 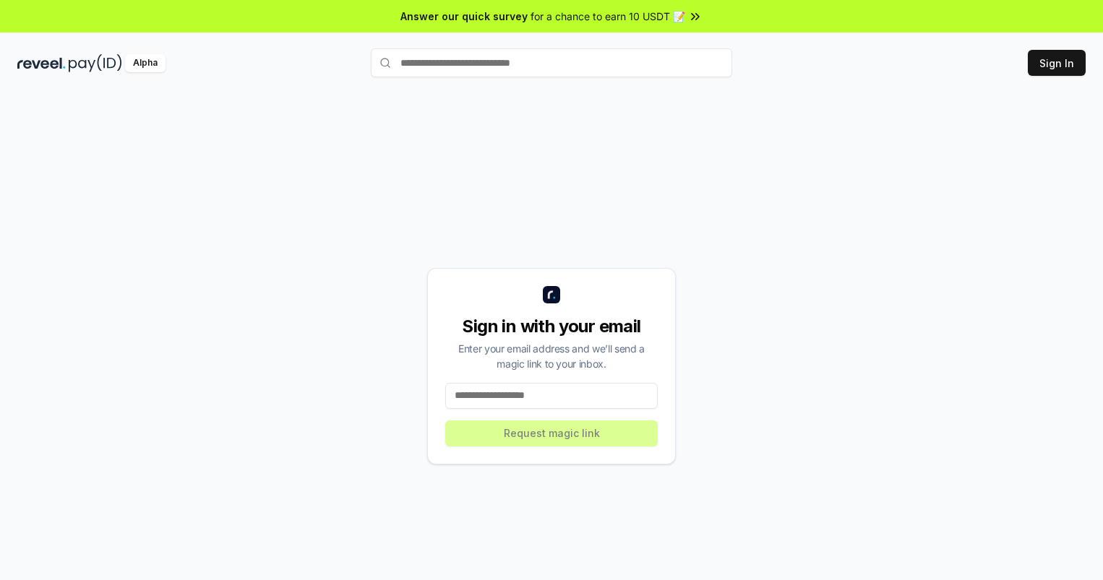 I want to click on span: for a chance to earn 10 USDT 📝, so click(x=608, y=16).